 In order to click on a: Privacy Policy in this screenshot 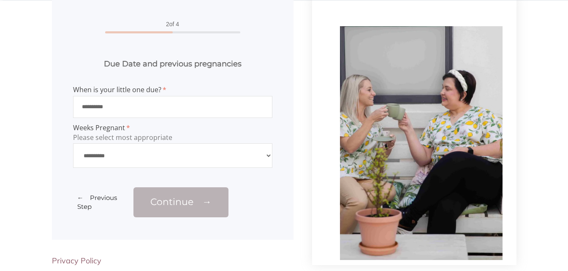, I will do `click(76, 260)`.